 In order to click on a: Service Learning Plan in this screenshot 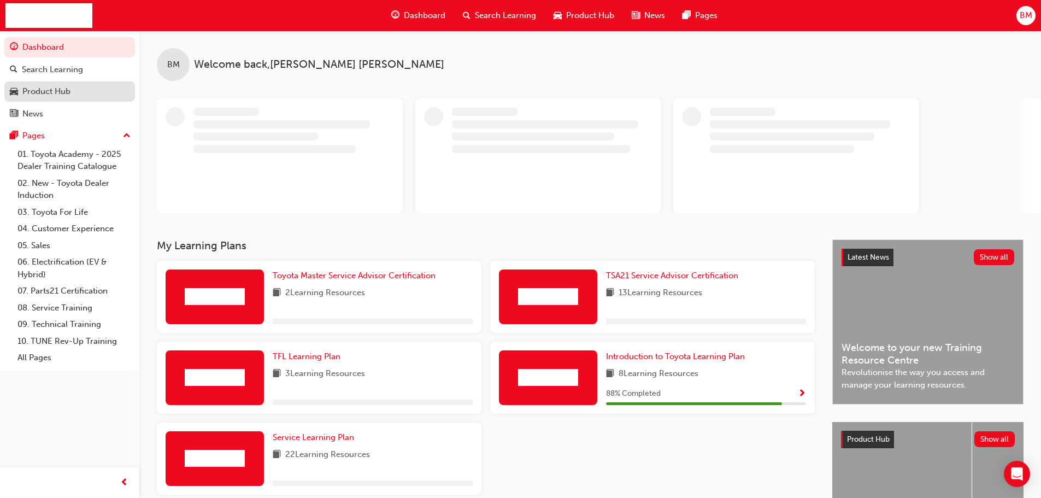, I will do `click(315, 437)`.